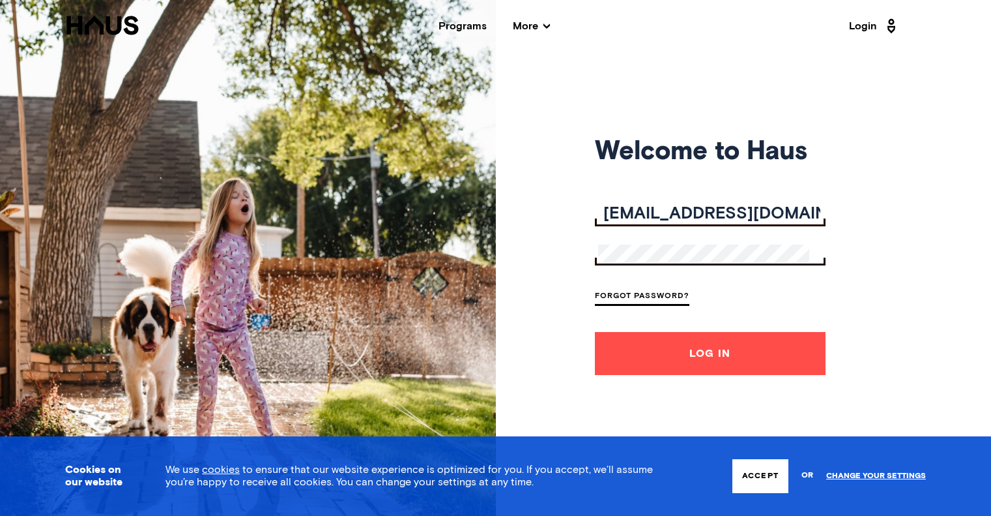 This screenshot has height=516, width=991. Describe the element at coordinates (409, 475) in the screenshot. I see `span: We use to ensure that our website experience is optimized for you. If you accept, we’ll assume yo...` at that location.